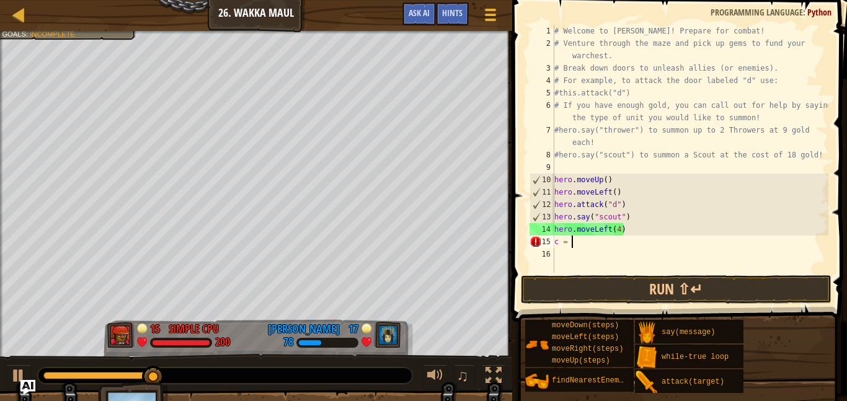 The width and height of the screenshot is (847, 401). Describe the element at coordinates (542, 167) in the screenshot. I see `div: 9` at that location.